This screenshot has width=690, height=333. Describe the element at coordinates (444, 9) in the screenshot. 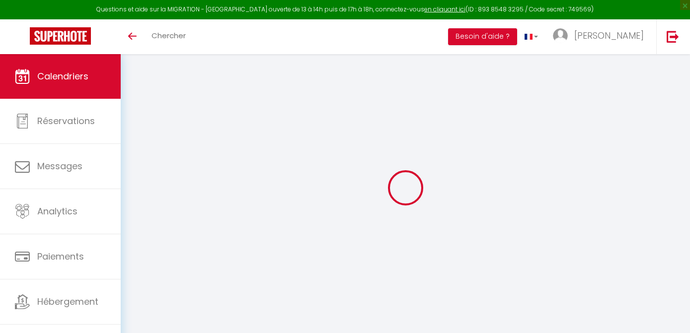

I see `a: en cliquant ici` at that location.